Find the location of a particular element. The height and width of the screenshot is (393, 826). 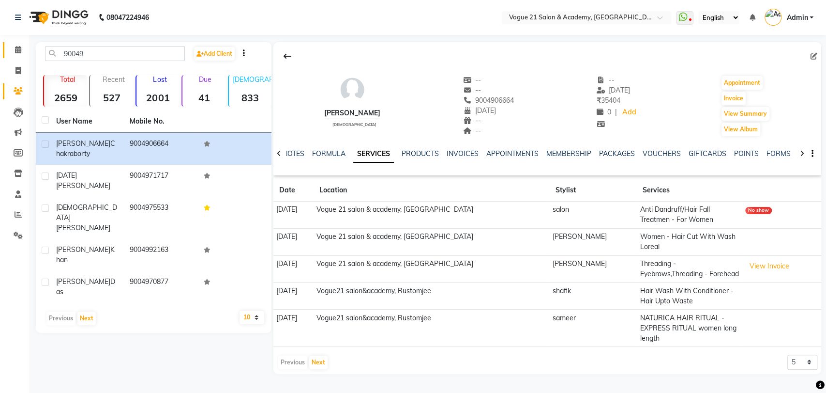

td: Anti Dandruff/Hair Fall Treatmen - For Women is located at coordinates (689, 215).